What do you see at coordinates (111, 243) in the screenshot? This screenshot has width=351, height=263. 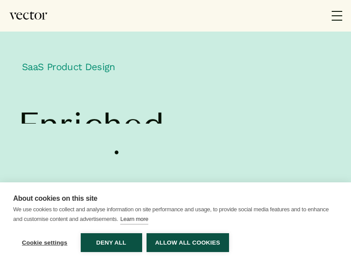 I see `button: Deny all` at bounding box center [111, 243].